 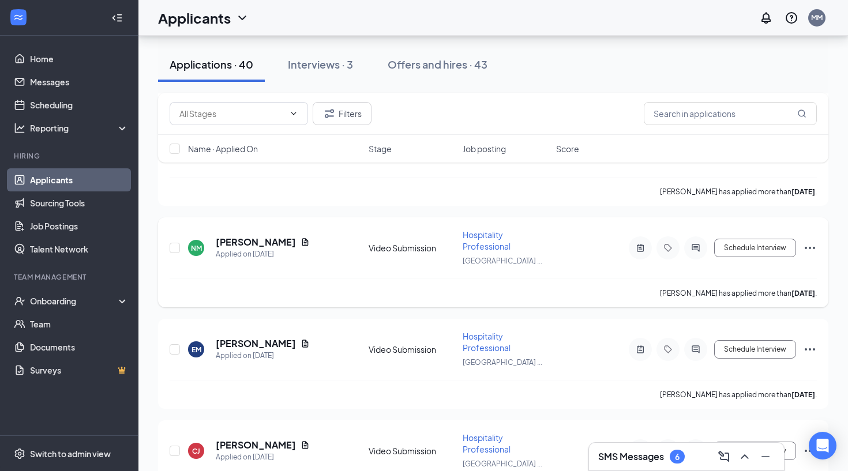 What do you see at coordinates (631, 457) in the screenshot?
I see `h3: SMS Messages` at bounding box center [631, 457].